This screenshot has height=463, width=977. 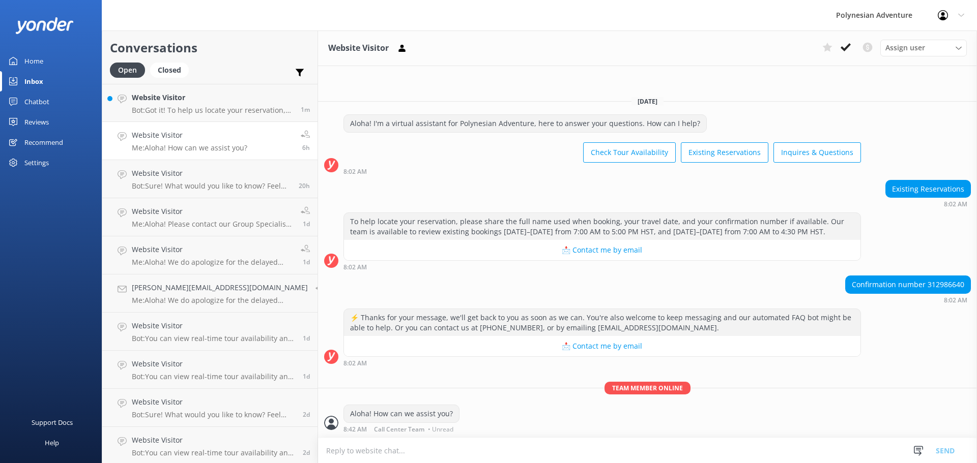 What do you see at coordinates (907, 285) in the screenshot?
I see `div: Confirmation number 312986640` at bounding box center [907, 285].